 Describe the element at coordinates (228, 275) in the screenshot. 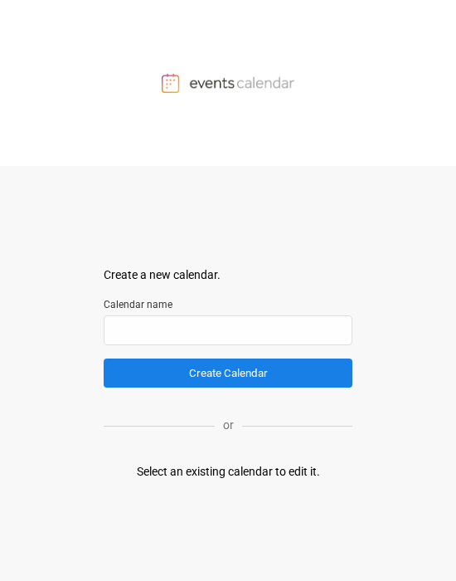

I see `div: Create a new calendar.` at that location.